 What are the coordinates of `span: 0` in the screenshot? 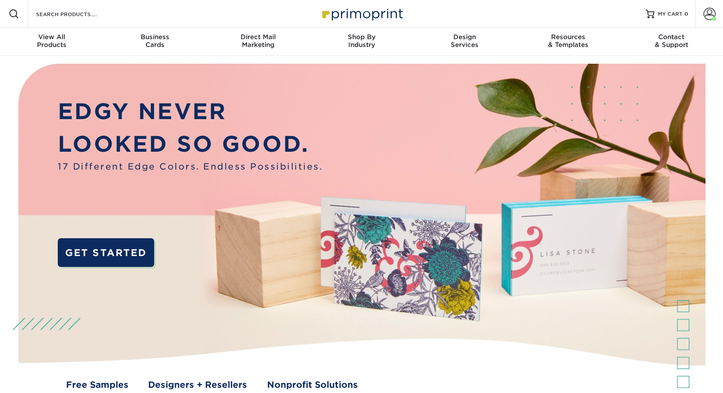 It's located at (686, 14).